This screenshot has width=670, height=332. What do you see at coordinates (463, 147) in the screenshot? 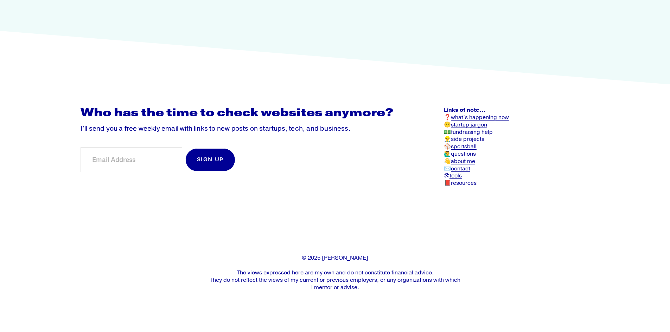
I see `a: sportsball` at bounding box center [463, 147].